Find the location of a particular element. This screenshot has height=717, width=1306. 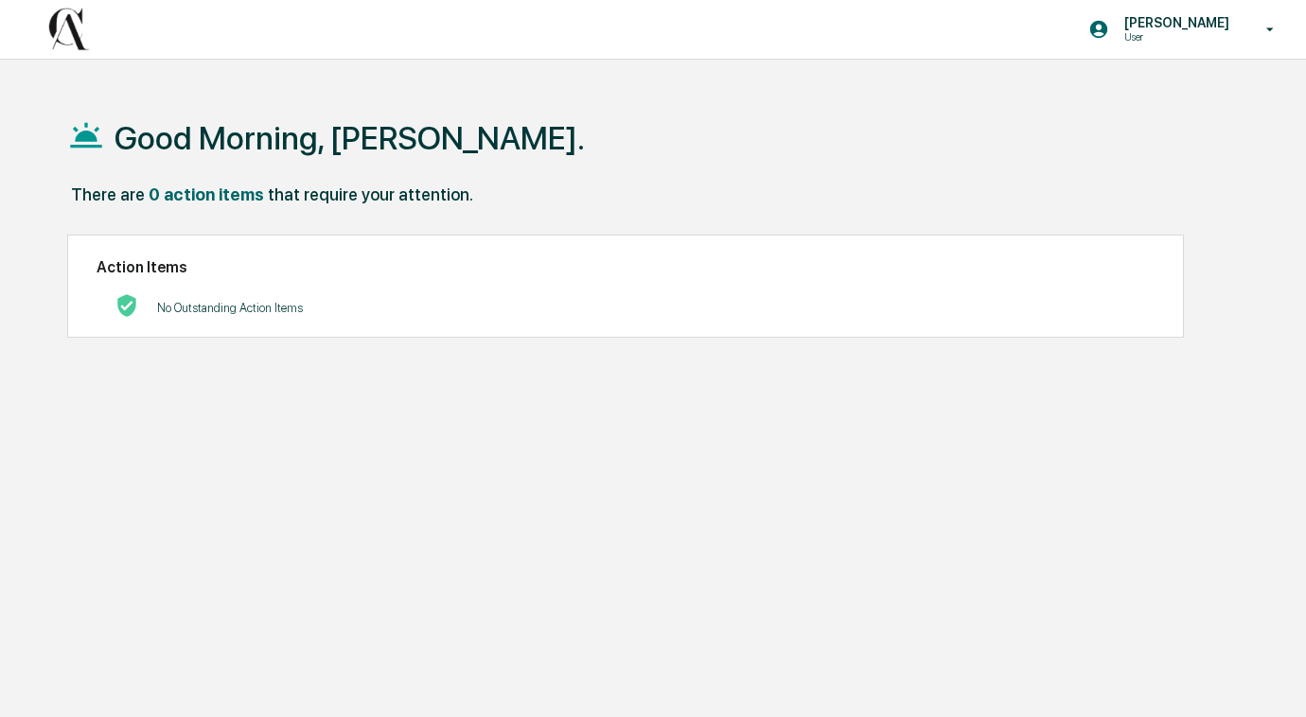

p: User is located at coordinates (1173, 37).